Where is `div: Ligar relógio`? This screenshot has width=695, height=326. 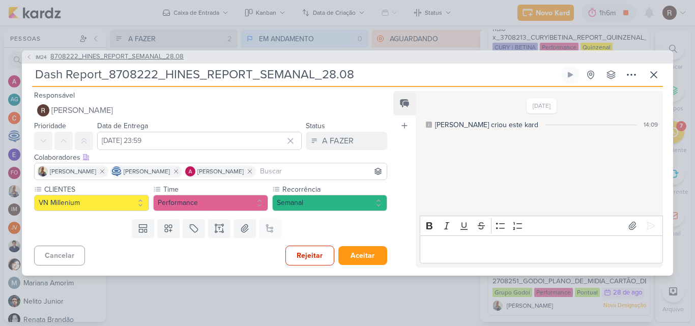
div: Ligar relógio is located at coordinates (570, 75).